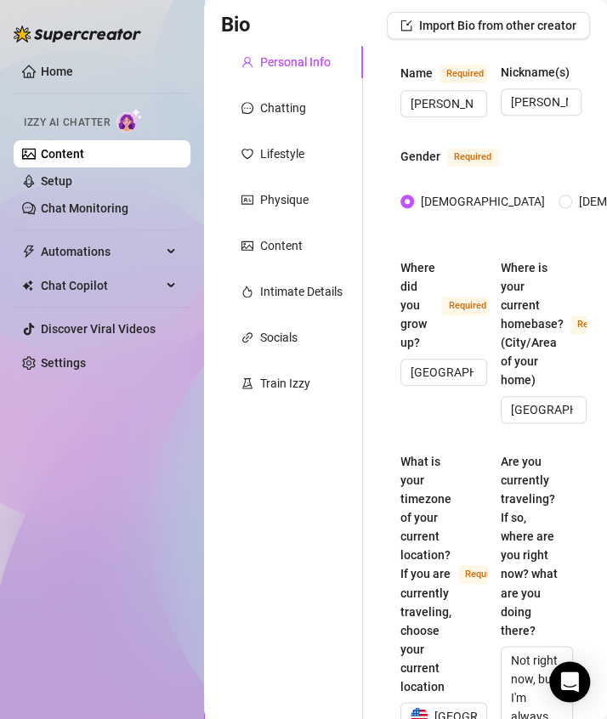 The height and width of the screenshot is (719, 607). What do you see at coordinates (497, 25) in the screenshot?
I see `span: Import Bio from other creator` at bounding box center [497, 25].